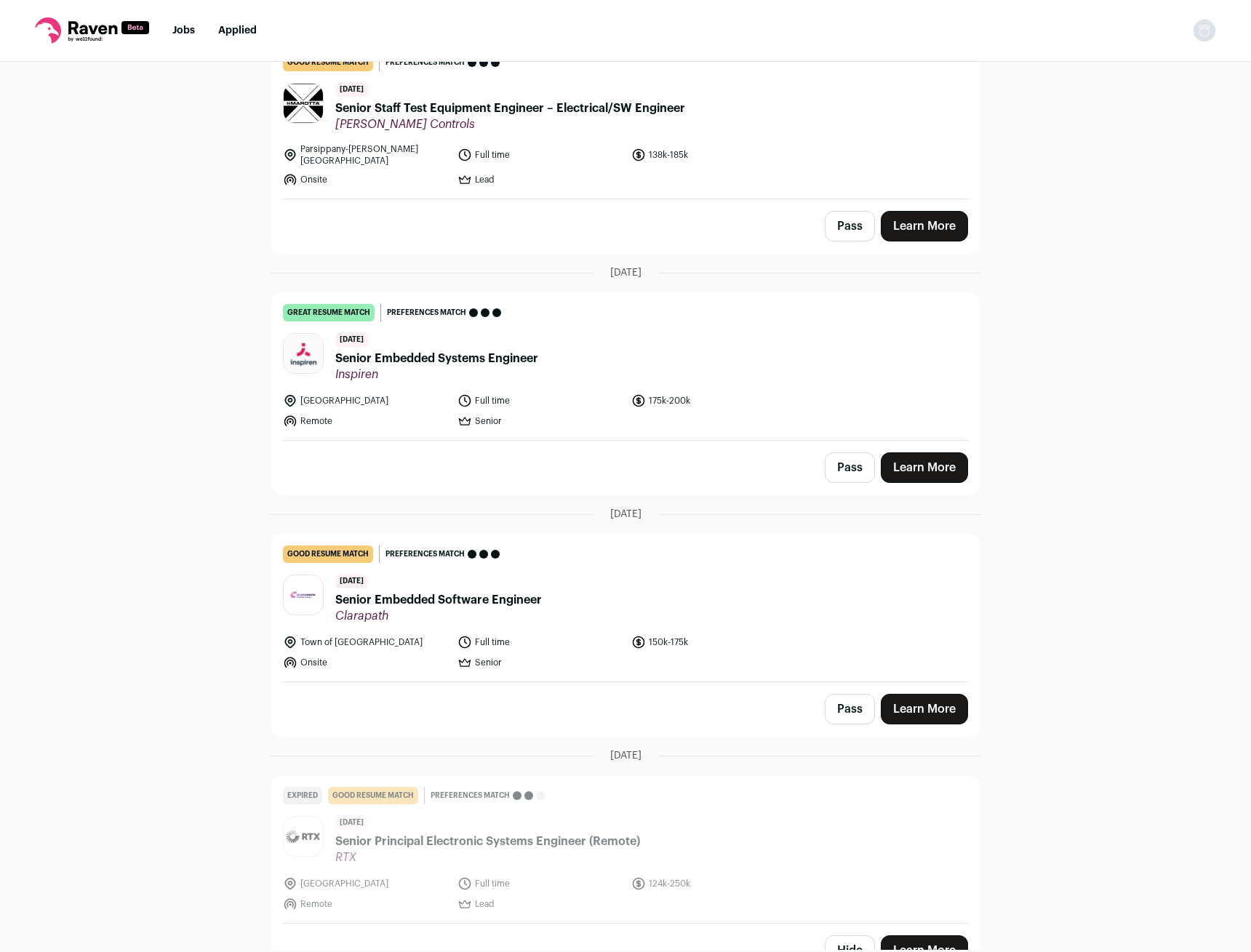  What do you see at coordinates (303, 796) in the screenshot?
I see `div: Expired` at bounding box center [303, 796].